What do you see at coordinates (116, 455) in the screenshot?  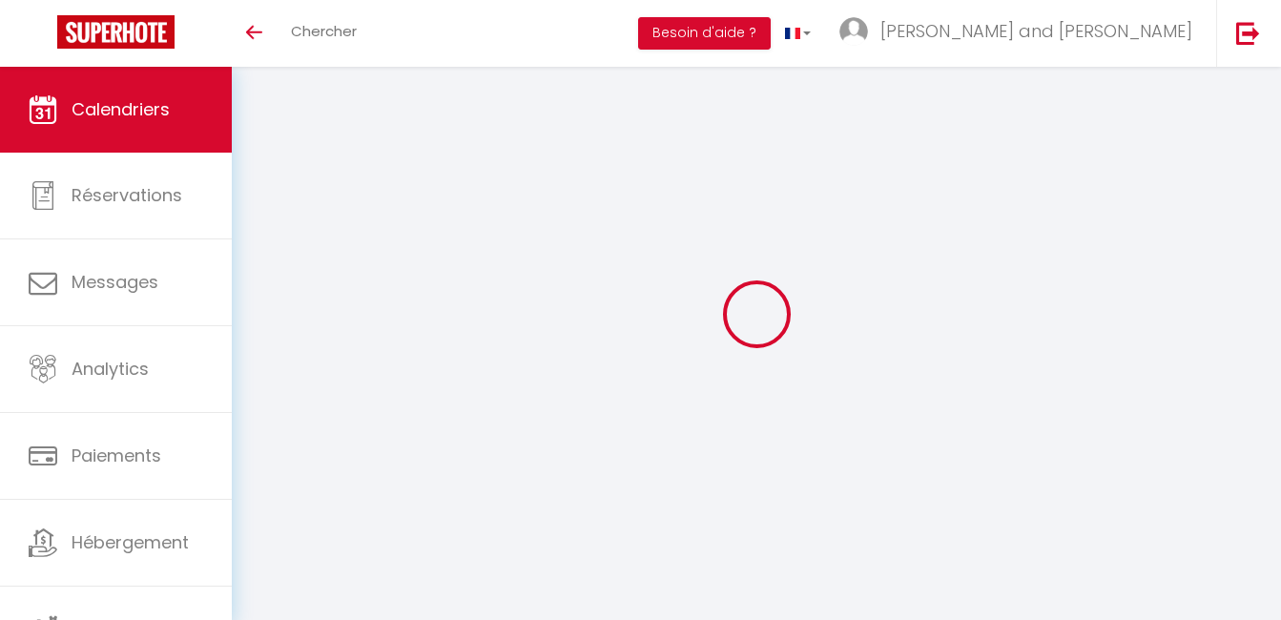 I see `span: Paiements` at bounding box center [116, 455].